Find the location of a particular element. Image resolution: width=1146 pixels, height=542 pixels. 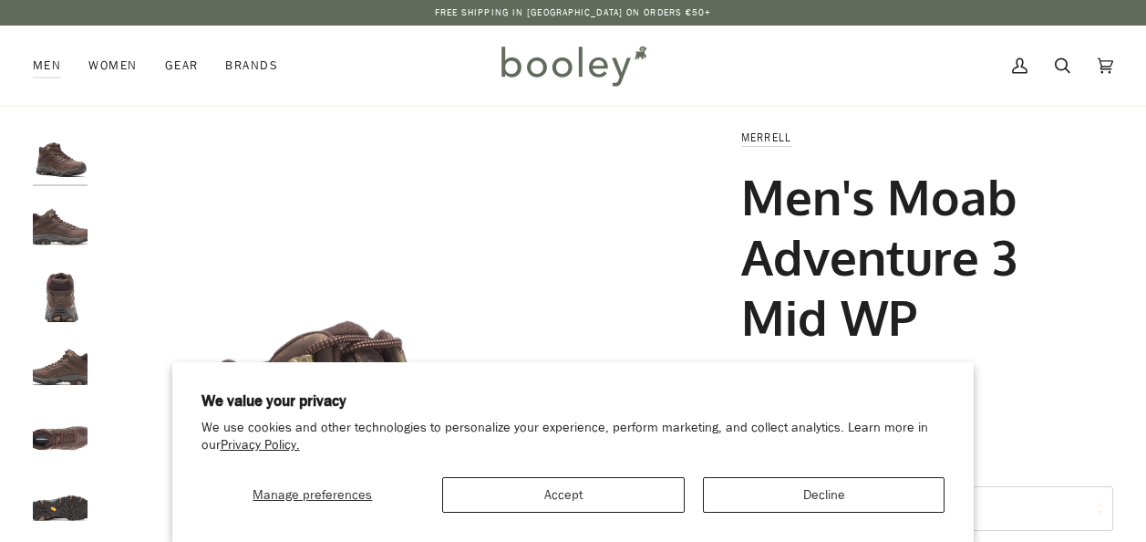

span: Men is located at coordinates (47, 66).